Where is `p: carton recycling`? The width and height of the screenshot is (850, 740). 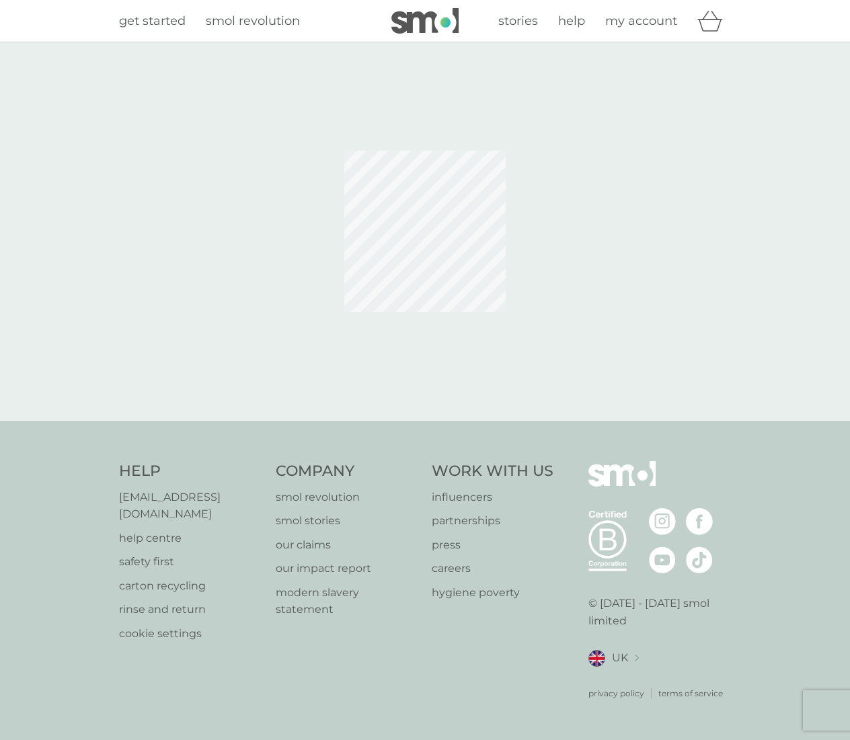 p: carton recycling is located at coordinates (190, 586).